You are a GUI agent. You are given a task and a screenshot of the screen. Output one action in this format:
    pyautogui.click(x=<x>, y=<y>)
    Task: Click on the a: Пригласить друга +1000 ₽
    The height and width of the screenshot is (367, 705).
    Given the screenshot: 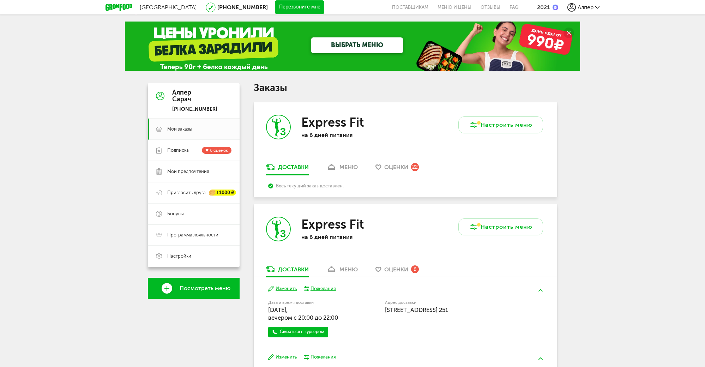 What is the action you would take?
    pyautogui.click(x=194, y=193)
    